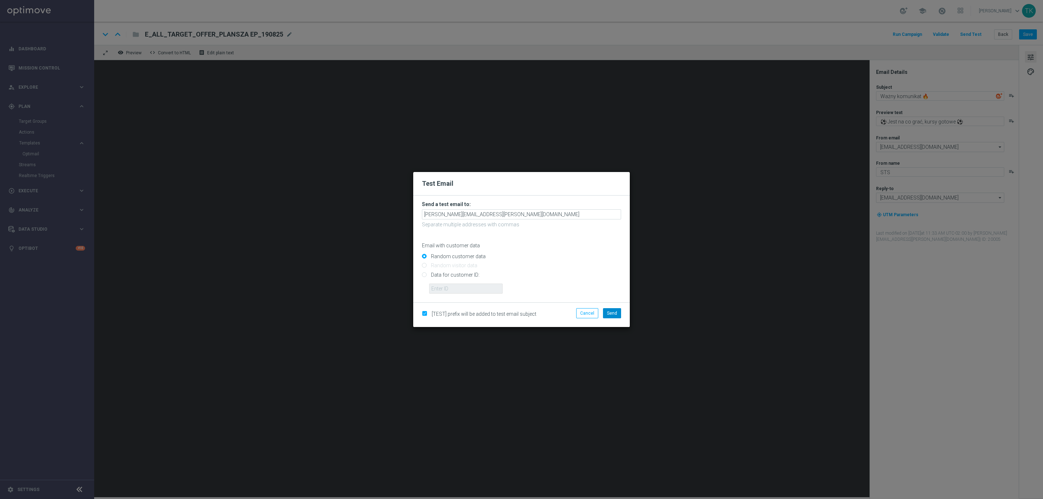 This screenshot has width=1043, height=499. What do you see at coordinates (457, 256) in the screenshot?
I see `label: Random customer data` at bounding box center [457, 256].